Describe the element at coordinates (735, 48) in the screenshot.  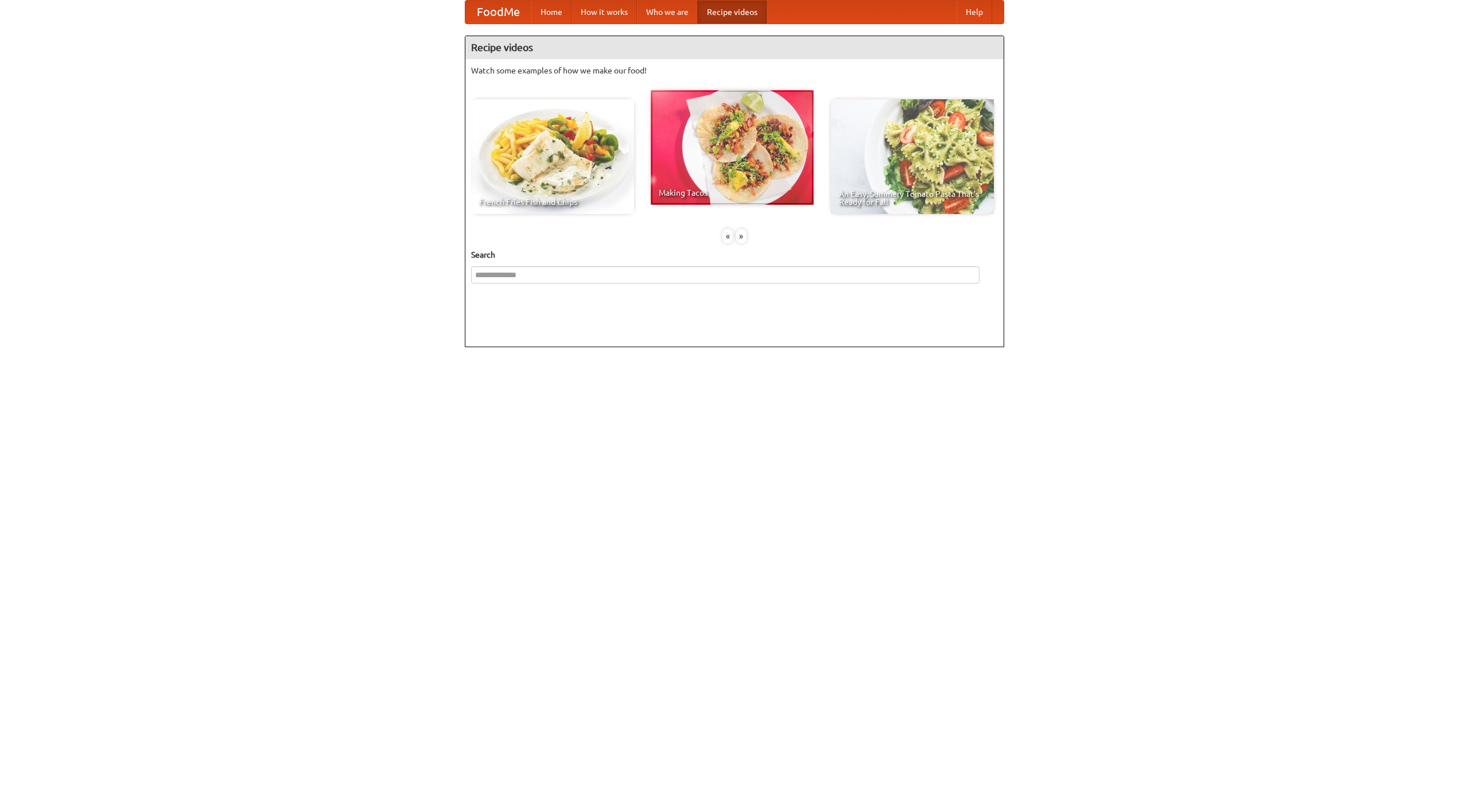
I see `h4: Recipe videos` at that location.